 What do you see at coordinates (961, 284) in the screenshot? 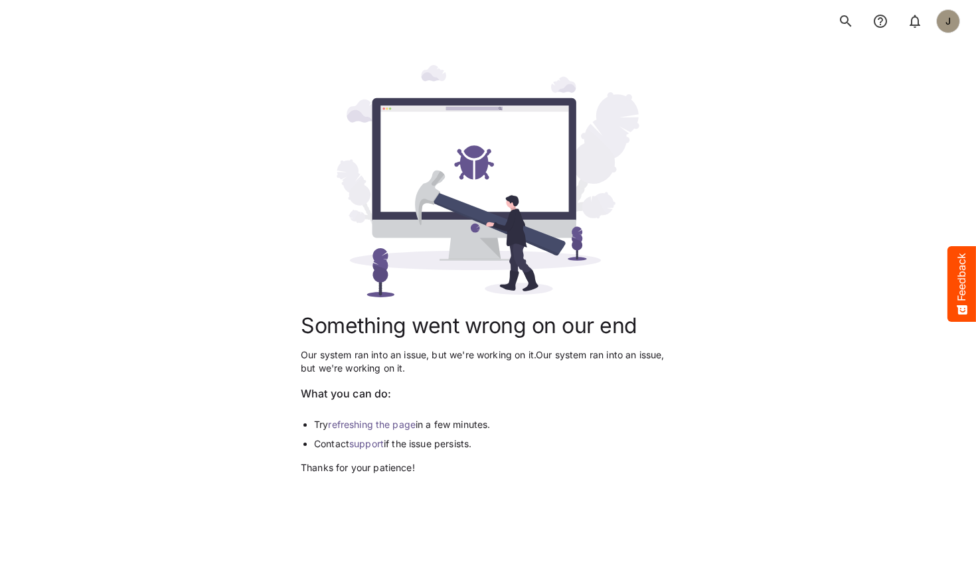
I see `button: Feedback` at bounding box center [961, 284].